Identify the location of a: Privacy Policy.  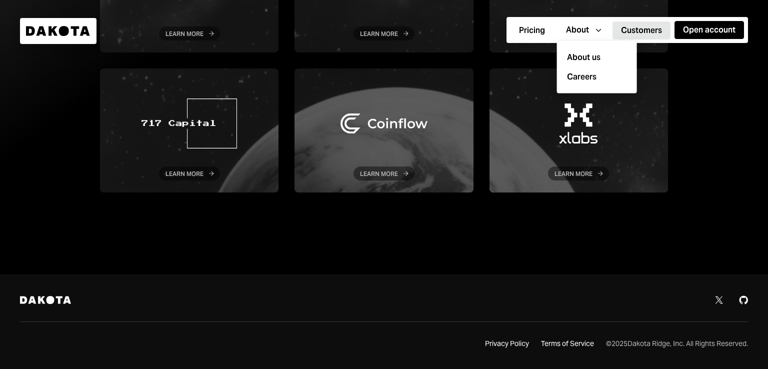
(507, 343).